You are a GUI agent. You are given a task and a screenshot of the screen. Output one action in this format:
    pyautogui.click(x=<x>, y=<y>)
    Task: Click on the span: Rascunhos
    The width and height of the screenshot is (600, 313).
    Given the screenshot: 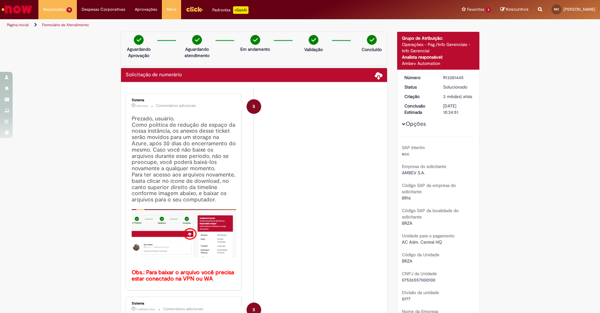 What is the action you would take?
    pyautogui.click(x=517, y=9)
    